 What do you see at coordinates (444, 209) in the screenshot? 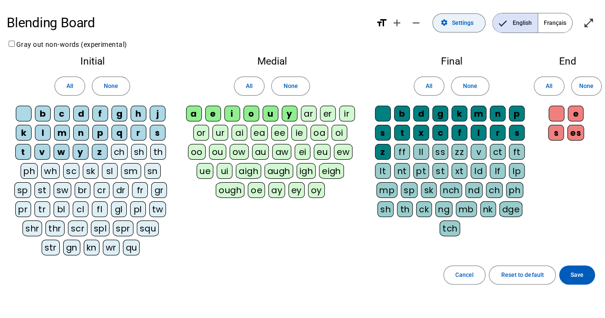
I see `div: ng` at bounding box center [444, 209].